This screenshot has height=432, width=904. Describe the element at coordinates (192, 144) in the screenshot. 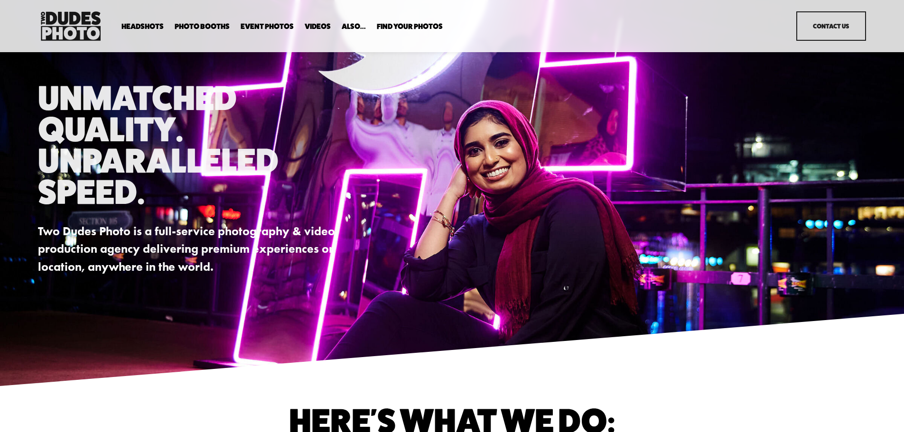

I see `h1: Unmatched Quality. Unparalleled Speed.` at that location.